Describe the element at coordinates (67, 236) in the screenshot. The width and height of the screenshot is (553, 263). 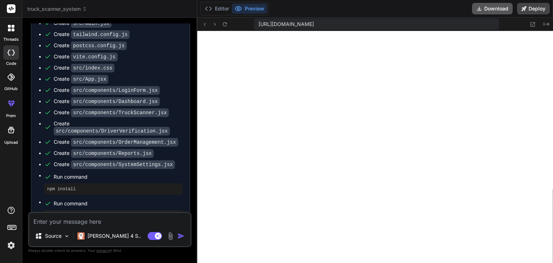
I see `img: Pick Models` at that location.